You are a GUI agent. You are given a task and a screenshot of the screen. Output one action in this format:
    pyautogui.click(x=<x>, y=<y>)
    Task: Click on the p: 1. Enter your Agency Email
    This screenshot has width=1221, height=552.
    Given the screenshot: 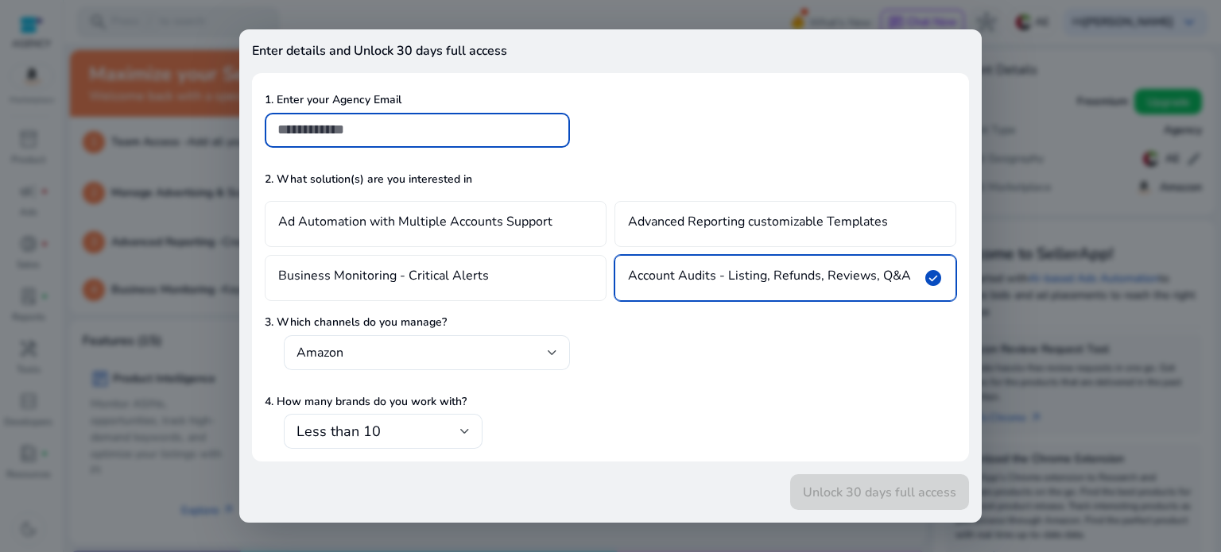 What is the action you would take?
    pyautogui.click(x=610, y=99)
    